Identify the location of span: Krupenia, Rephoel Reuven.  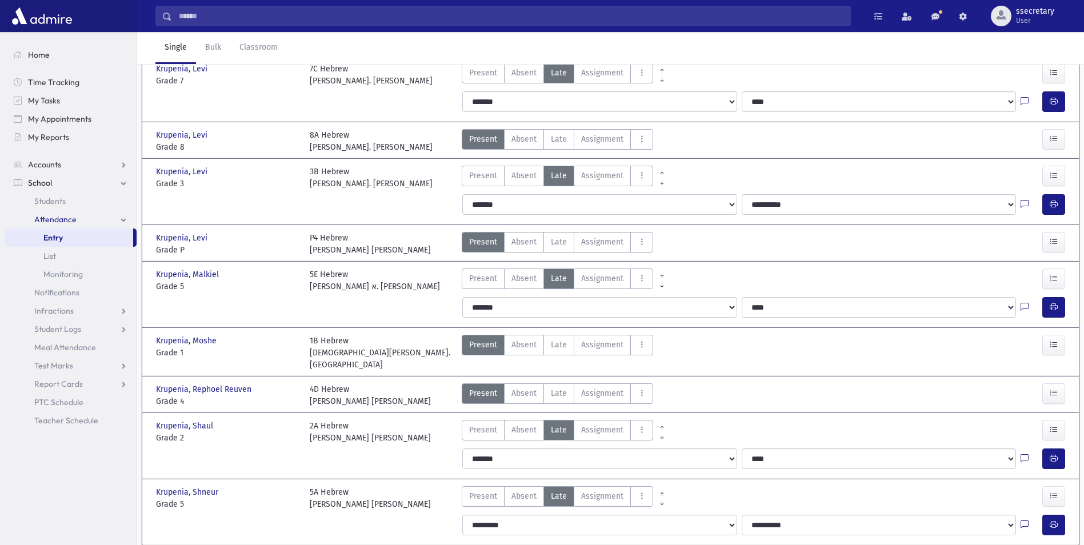
(205, 389).